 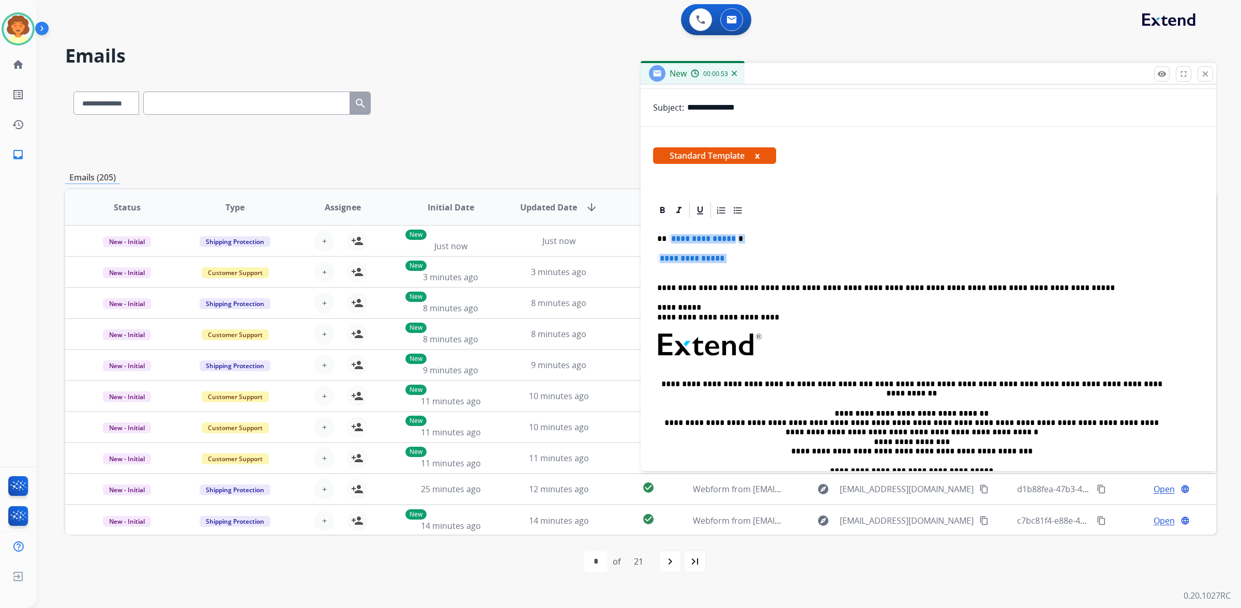 I want to click on div: Ordered List, so click(x=721, y=210).